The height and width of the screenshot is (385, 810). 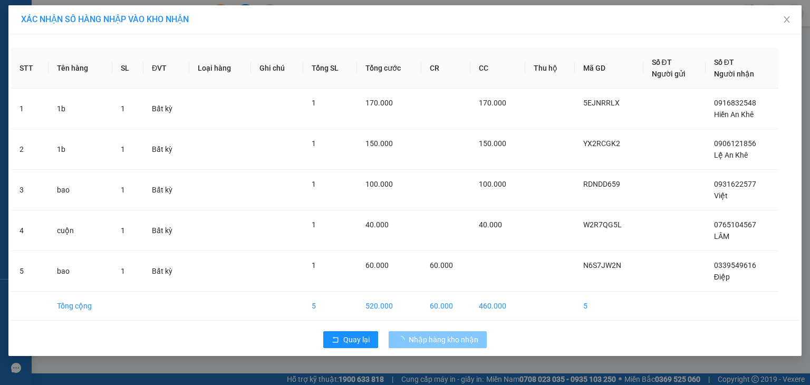 What do you see at coordinates (734, 74) in the screenshot?
I see `span: Người nhận` at bounding box center [734, 74].